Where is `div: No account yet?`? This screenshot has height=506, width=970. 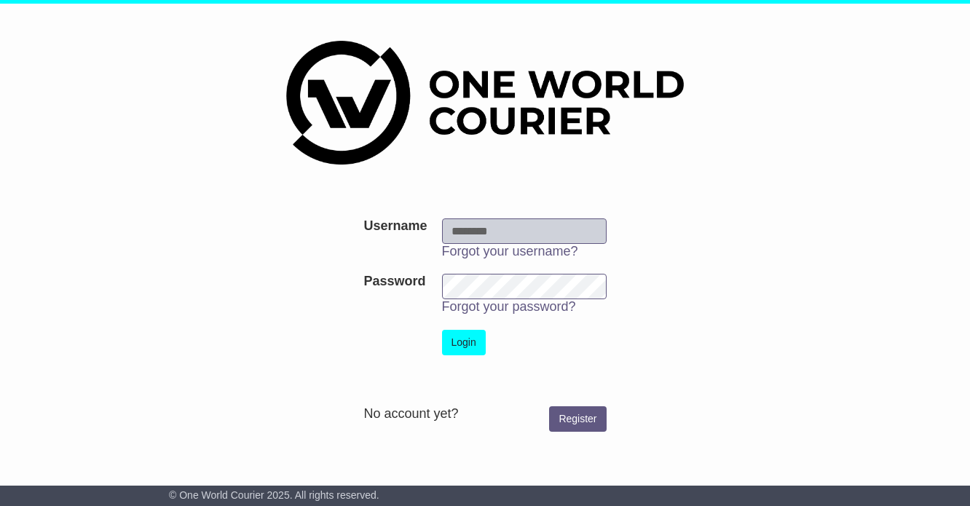 div: No account yet? is located at coordinates (484, 414).